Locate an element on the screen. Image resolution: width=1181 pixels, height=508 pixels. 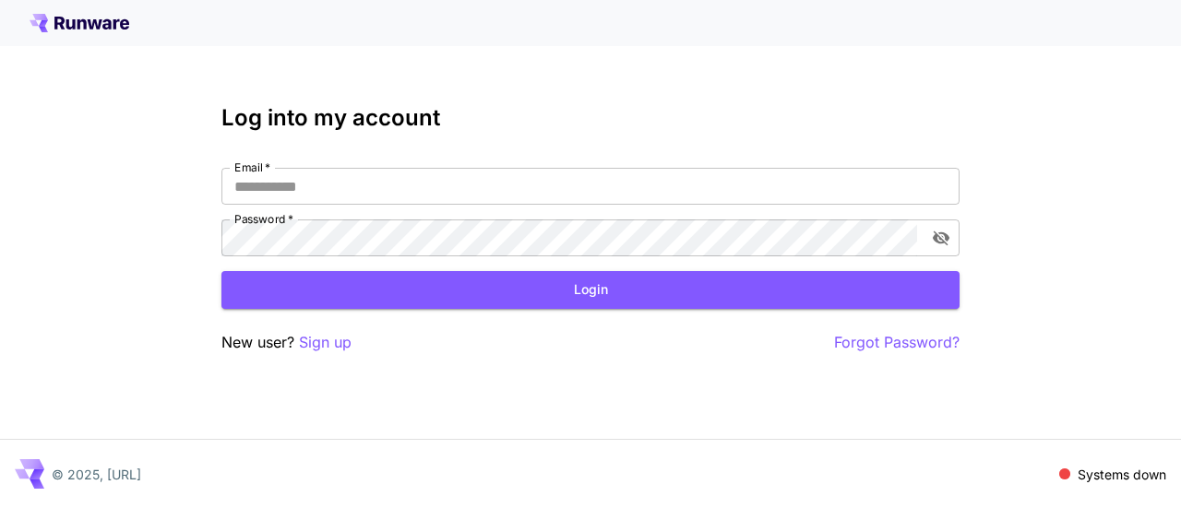
p: Systems down is located at coordinates (1122, 474).